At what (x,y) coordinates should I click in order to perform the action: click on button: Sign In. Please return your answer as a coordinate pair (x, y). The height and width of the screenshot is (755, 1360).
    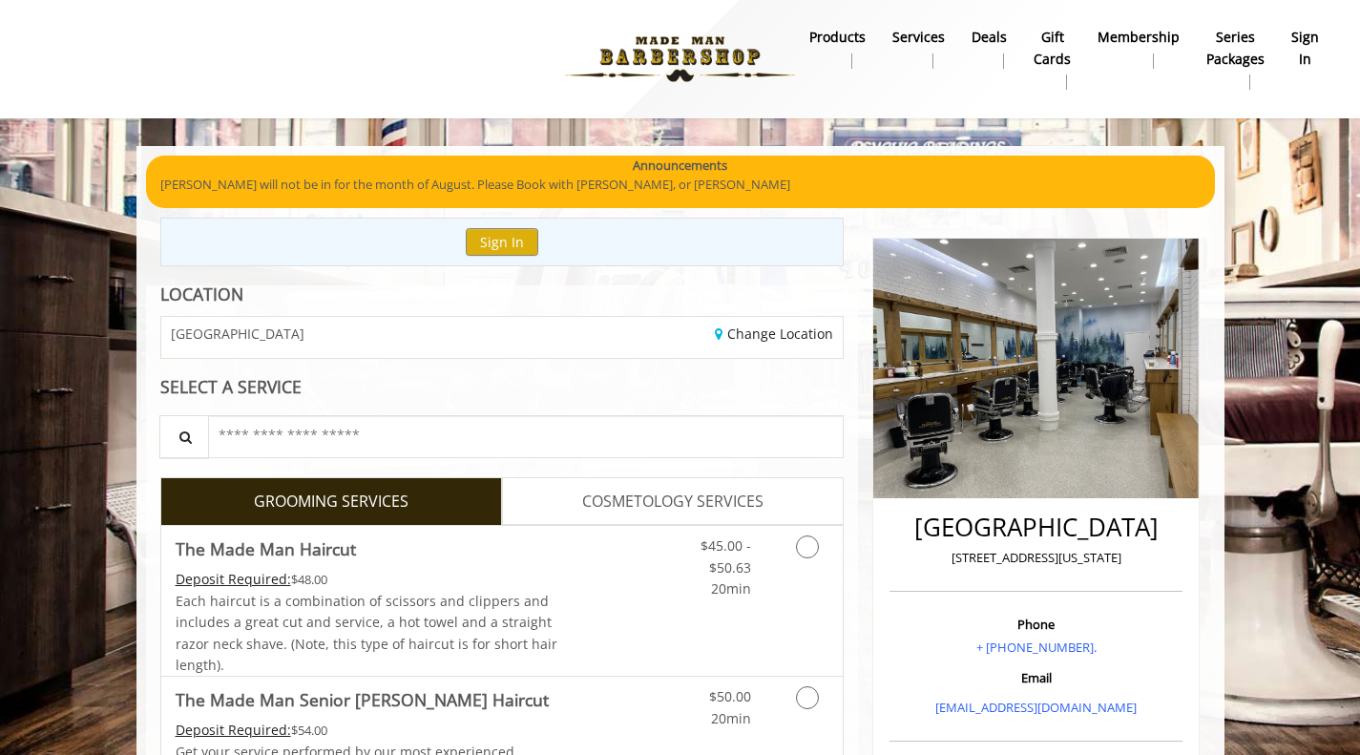
    Looking at the image, I should click on (502, 241).